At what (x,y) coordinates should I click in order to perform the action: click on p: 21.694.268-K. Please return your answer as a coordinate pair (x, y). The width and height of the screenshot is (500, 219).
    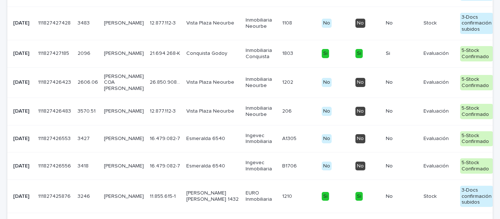
    Looking at the image, I should click on (166, 53).